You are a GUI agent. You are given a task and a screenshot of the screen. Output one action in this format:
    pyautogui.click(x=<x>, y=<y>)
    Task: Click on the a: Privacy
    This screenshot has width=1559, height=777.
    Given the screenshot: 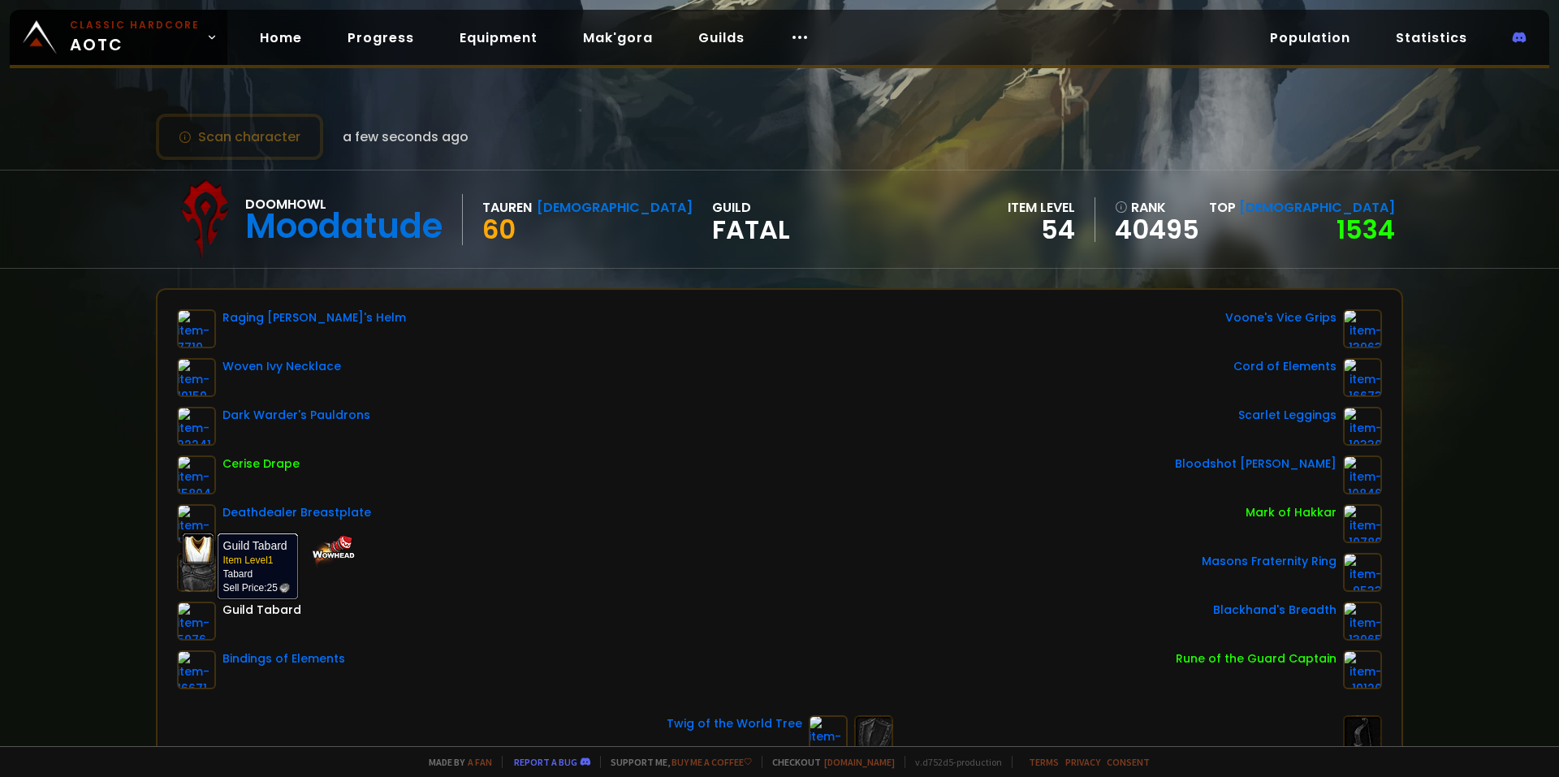 What is the action you would take?
    pyautogui.click(x=1082, y=761)
    